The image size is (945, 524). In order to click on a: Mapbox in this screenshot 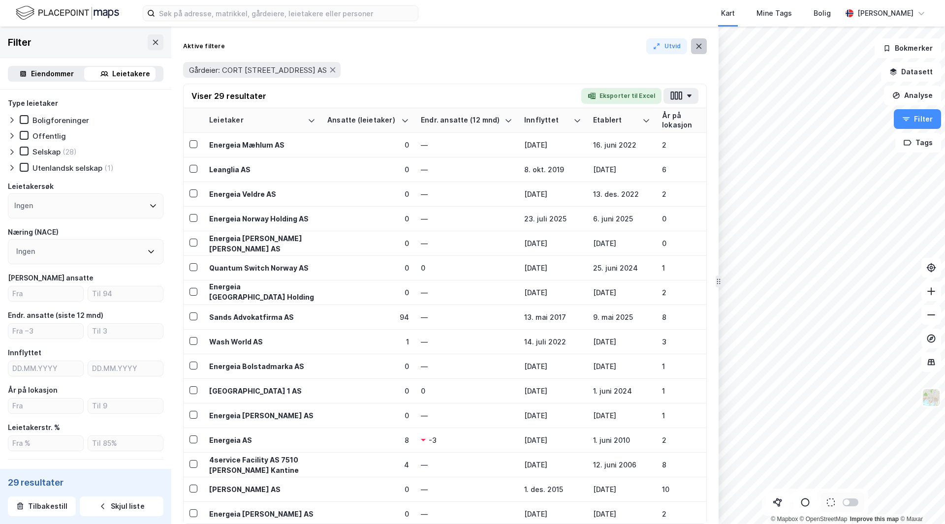, I will do `click(784, 519)`.